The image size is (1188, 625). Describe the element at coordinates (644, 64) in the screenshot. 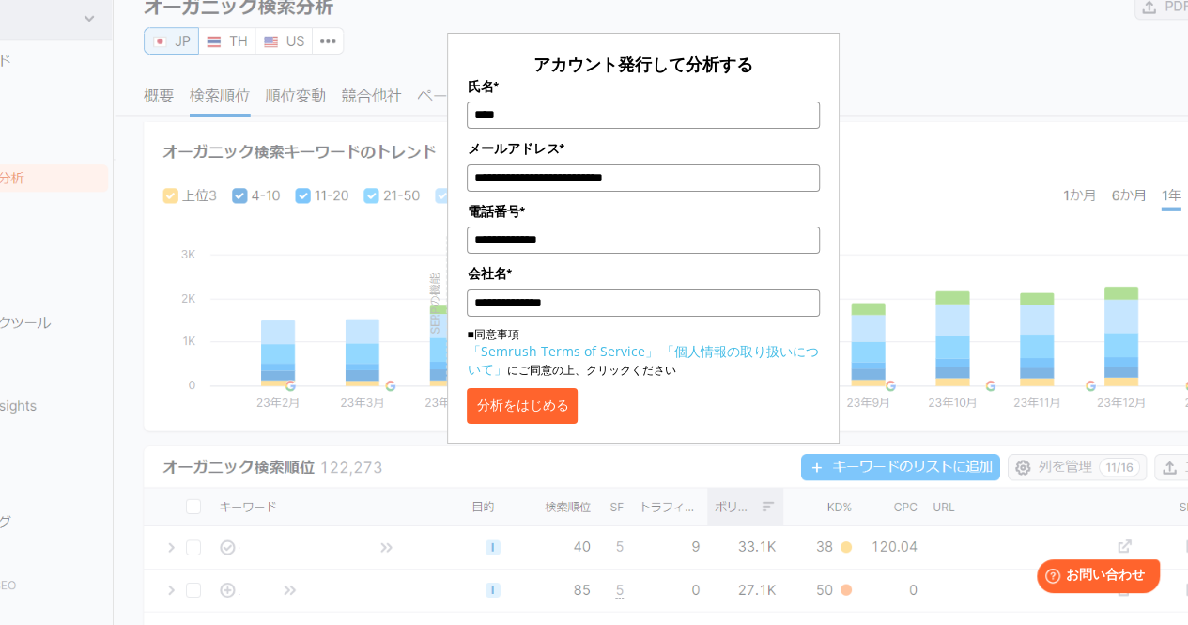

I see `span: アカウント発行して分析する` at that location.